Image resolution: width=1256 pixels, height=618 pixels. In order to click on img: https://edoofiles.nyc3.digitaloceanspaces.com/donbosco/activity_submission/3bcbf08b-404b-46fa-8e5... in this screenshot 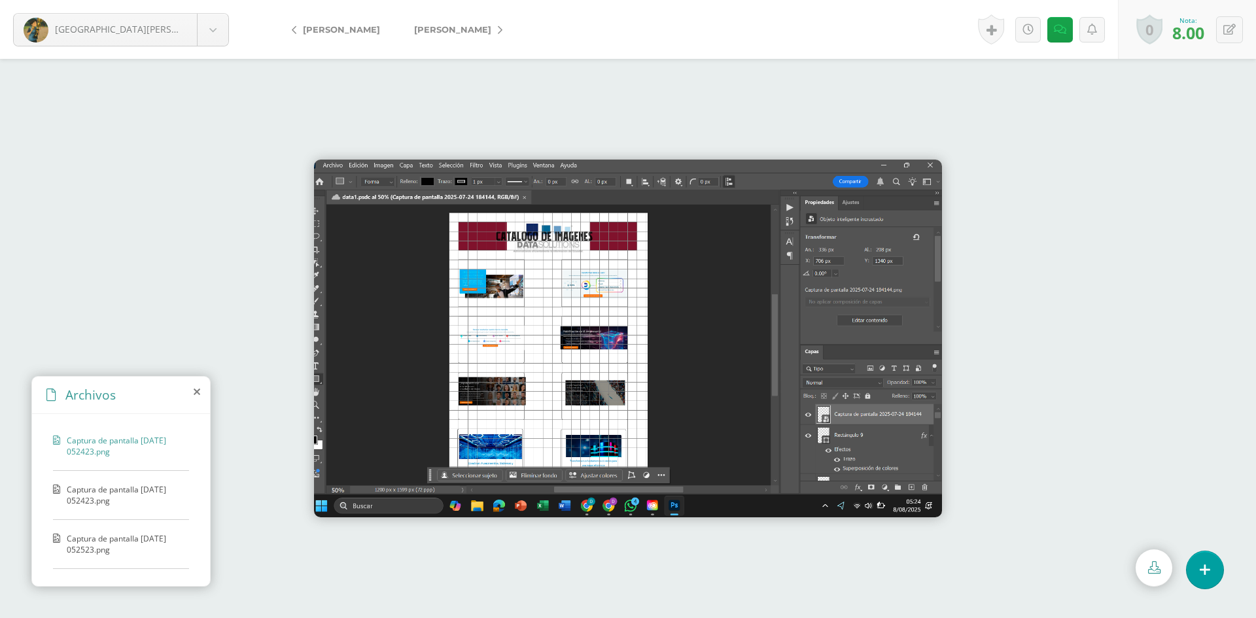, I will do `click(628, 338)`.